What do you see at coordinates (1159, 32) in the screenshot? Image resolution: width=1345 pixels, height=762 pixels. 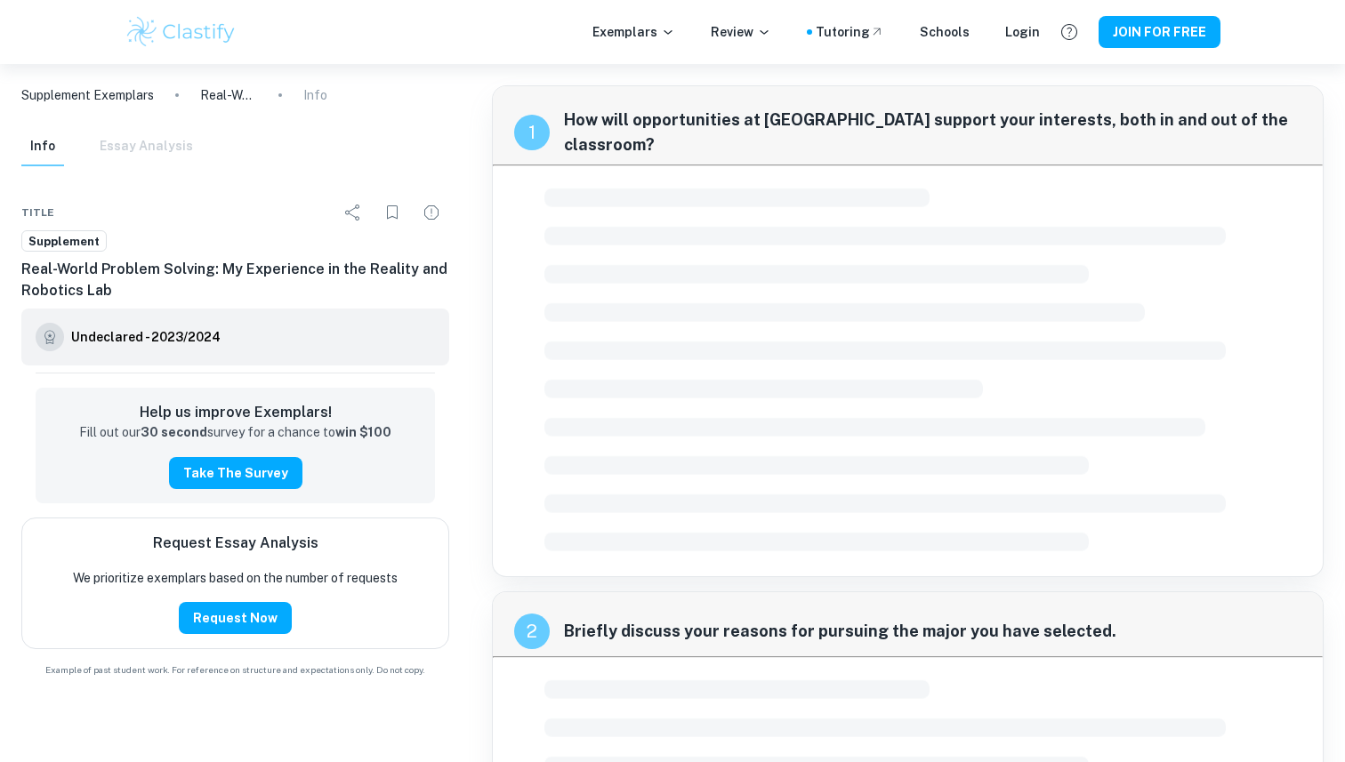 I see `a: JOIN FOR FREE` at bounding box center [1159, 32].